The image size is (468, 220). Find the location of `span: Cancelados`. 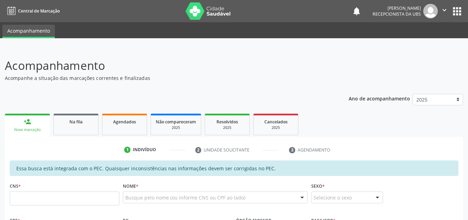

span: Cancelados is located at coordinates (276, 121).